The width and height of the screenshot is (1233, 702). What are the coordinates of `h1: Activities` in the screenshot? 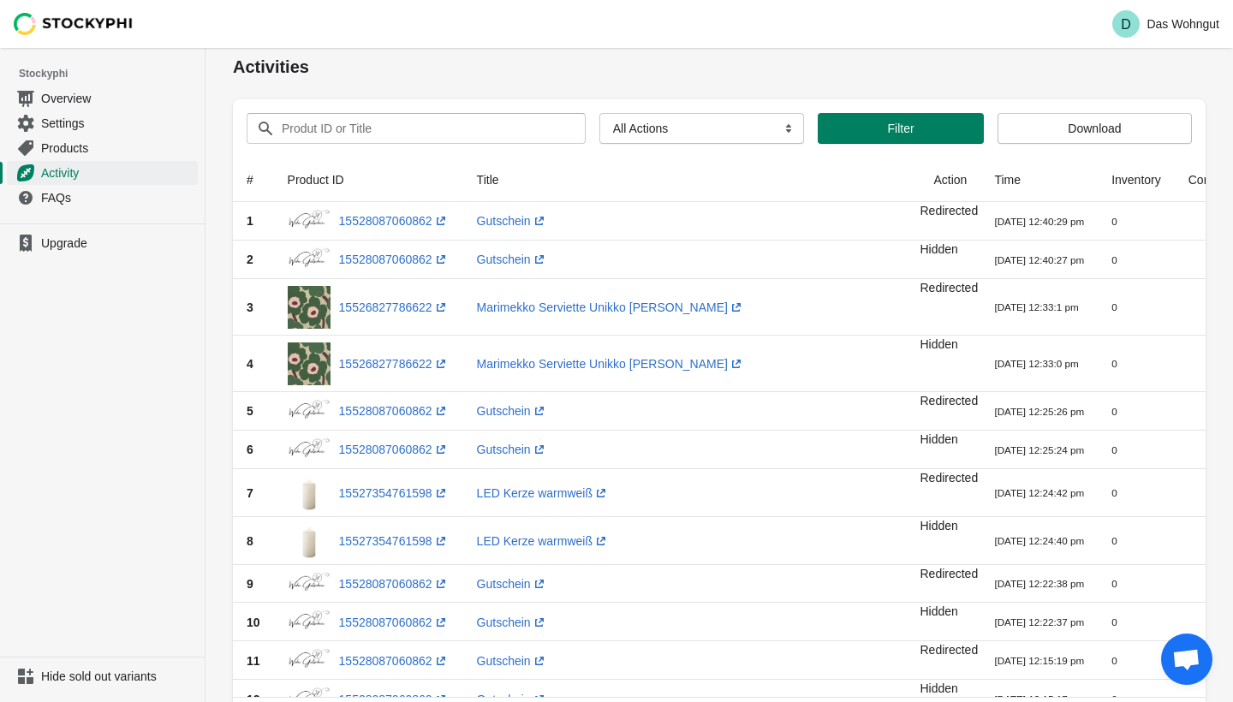 It's located at (719, 67).